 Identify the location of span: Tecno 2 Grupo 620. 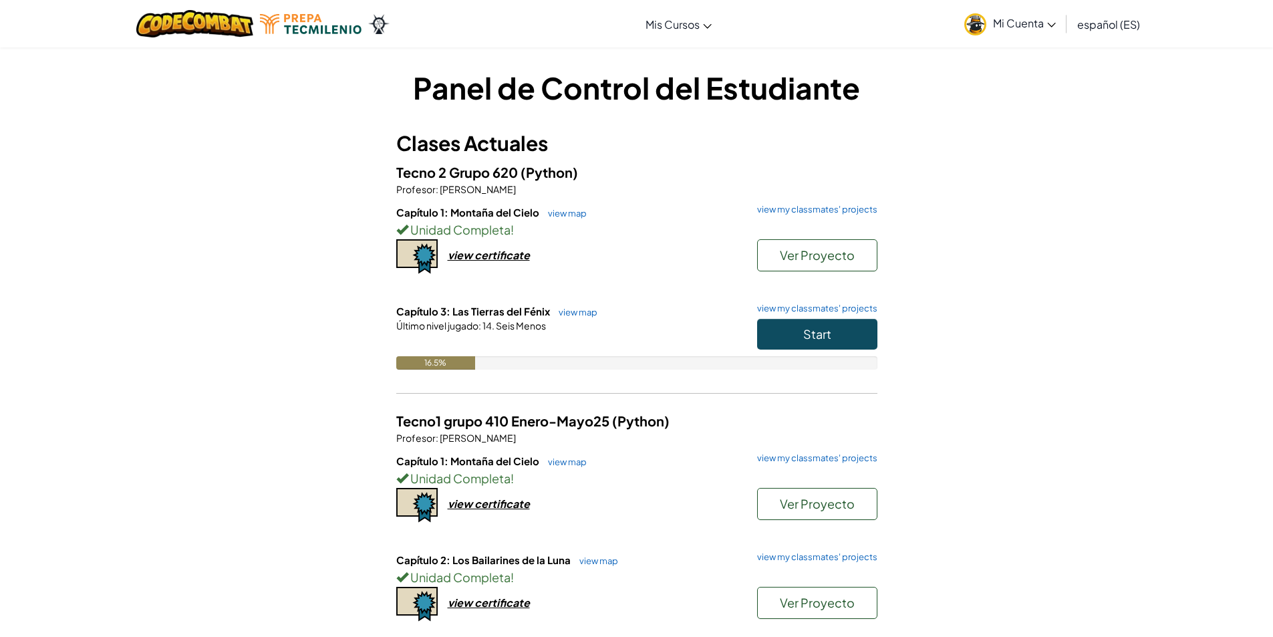
(458, 172).